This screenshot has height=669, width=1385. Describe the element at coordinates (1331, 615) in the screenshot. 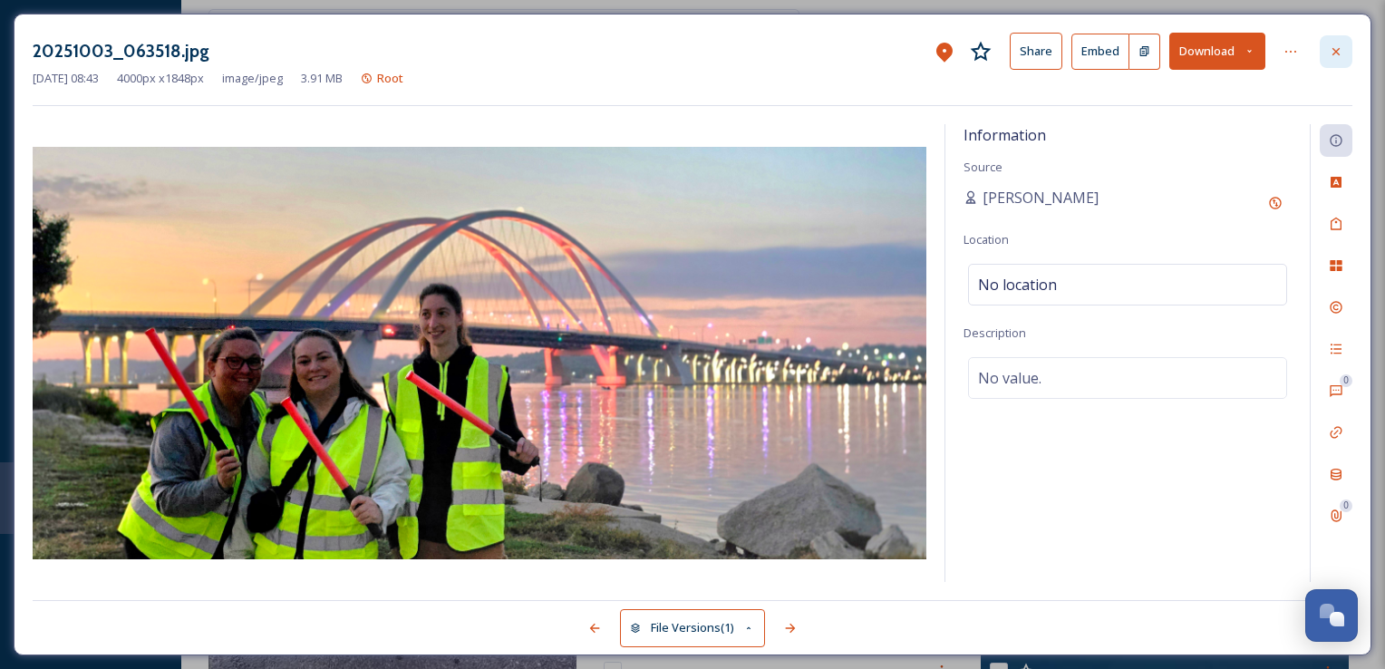

I see `button: Open Chat` at that location.